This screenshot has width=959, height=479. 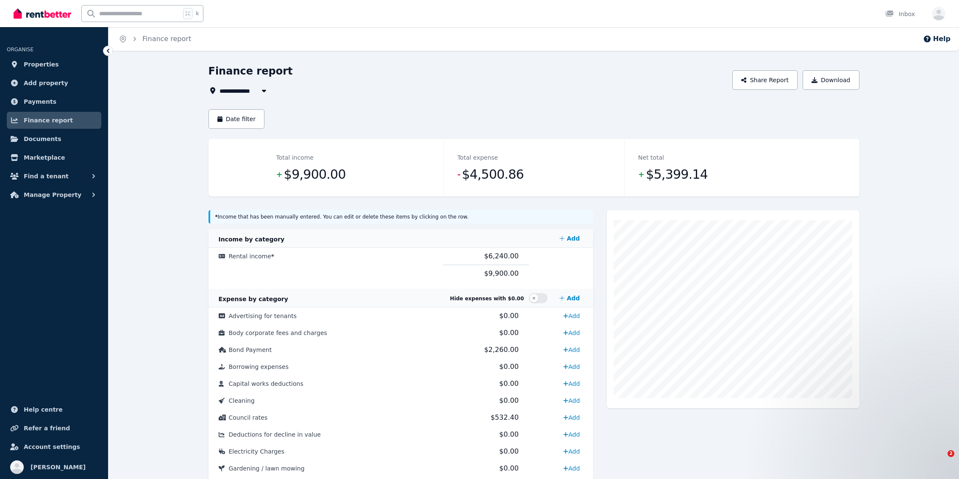 I want to click on span: Expense by category, so click(x=253, y=299).